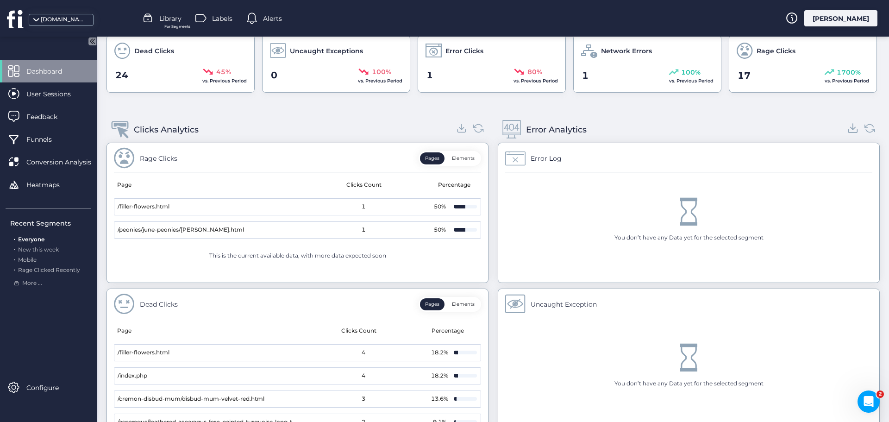 The image size is (889, 422). I want to click on span: For Segments, so click(177, 26).